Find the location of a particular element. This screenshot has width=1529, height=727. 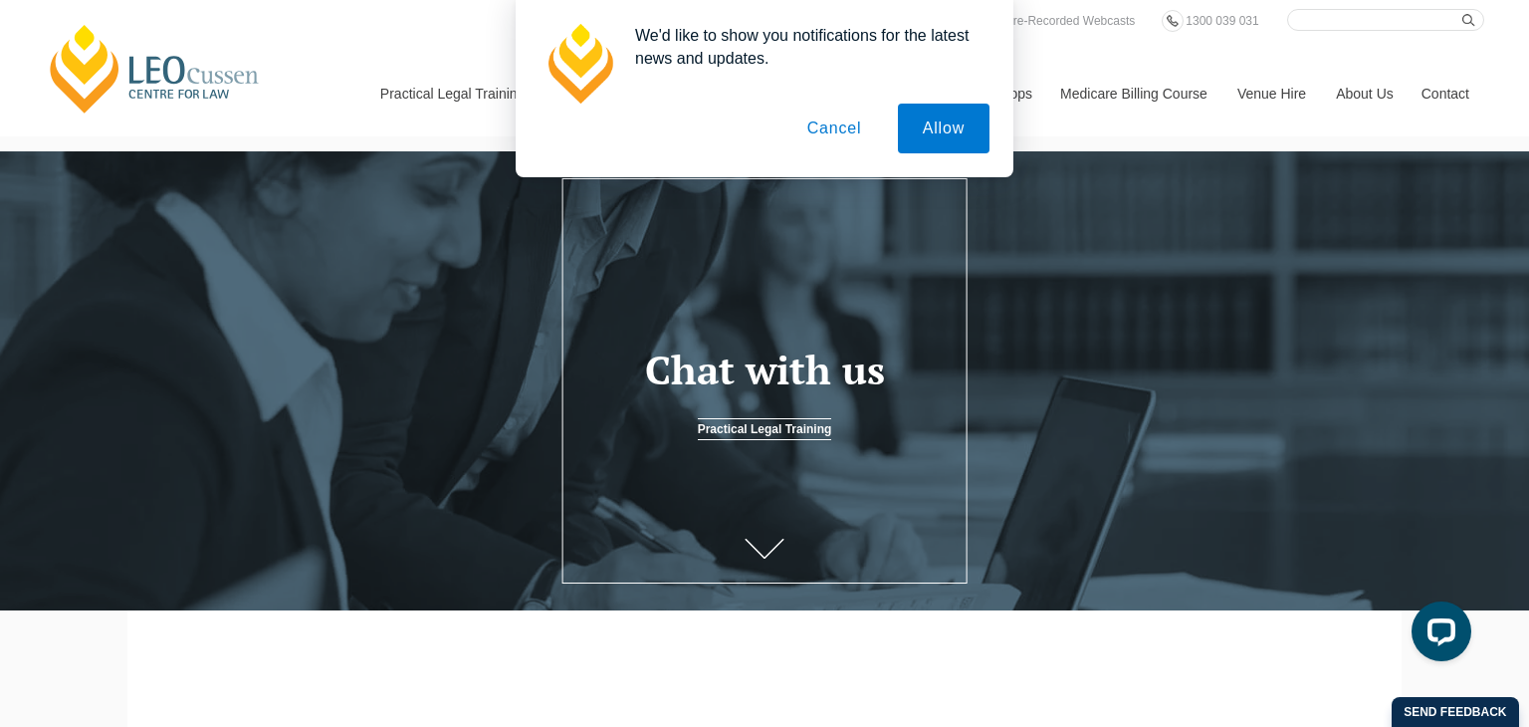

button: Cancel is located at coordinates (834, 128).